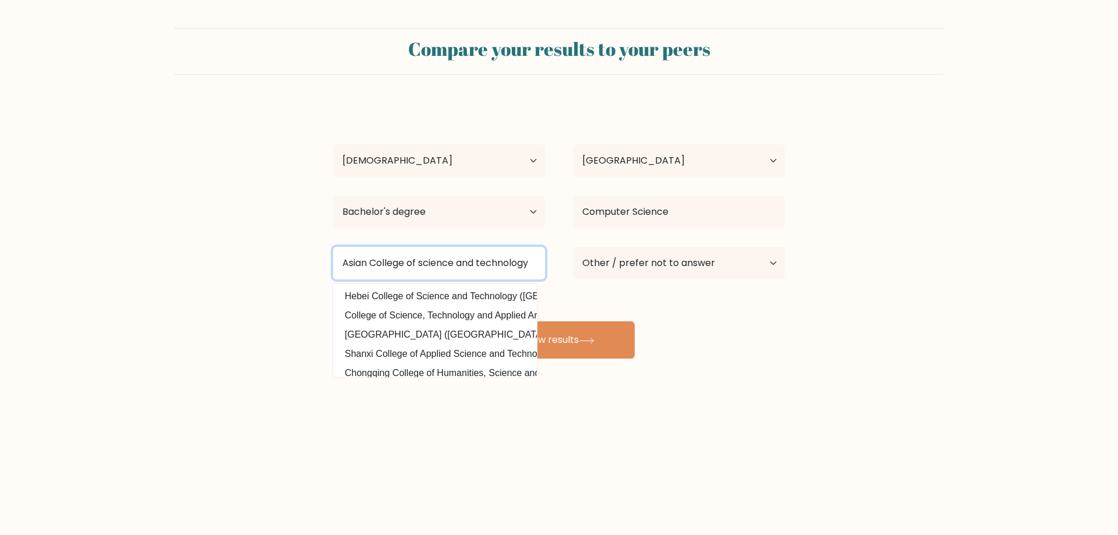 The width and height of the screenshot is (1118, 535). I want to click on button: View results, so click(559, 340).